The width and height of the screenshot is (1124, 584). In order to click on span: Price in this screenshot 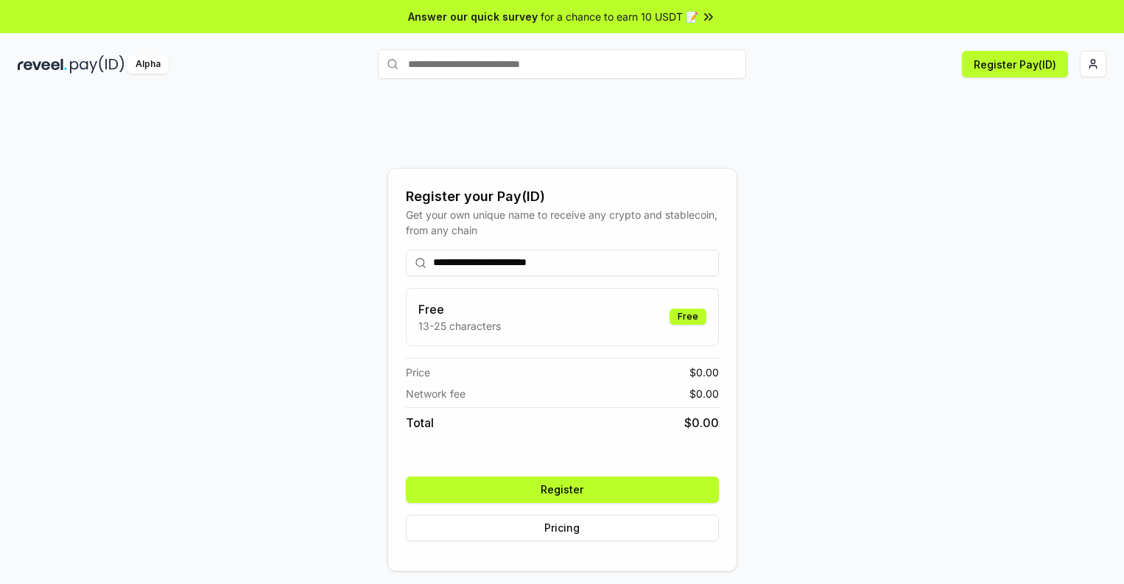, I will do `click(418, 372)`.